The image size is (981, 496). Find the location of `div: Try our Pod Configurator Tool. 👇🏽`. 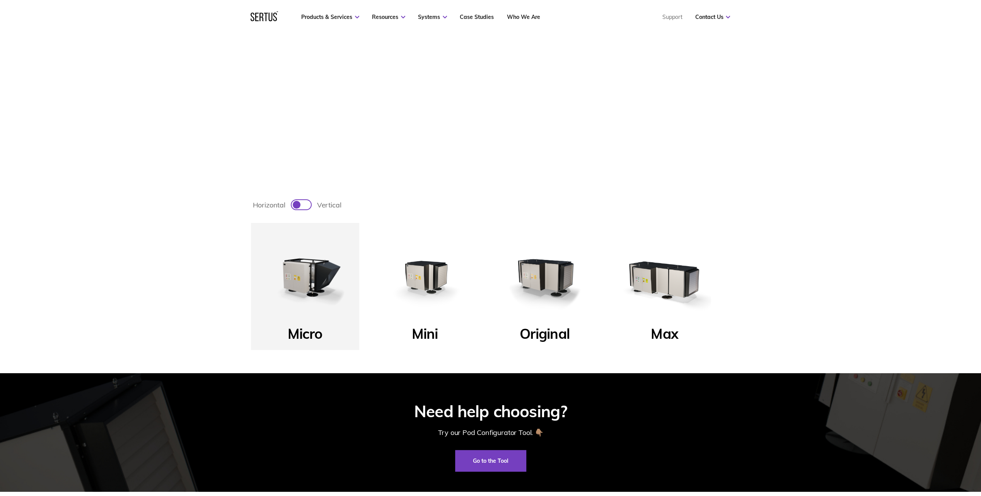

div: Try our Pod Configurator Tool. 👇🏽 is located at coordinates (490, 433).